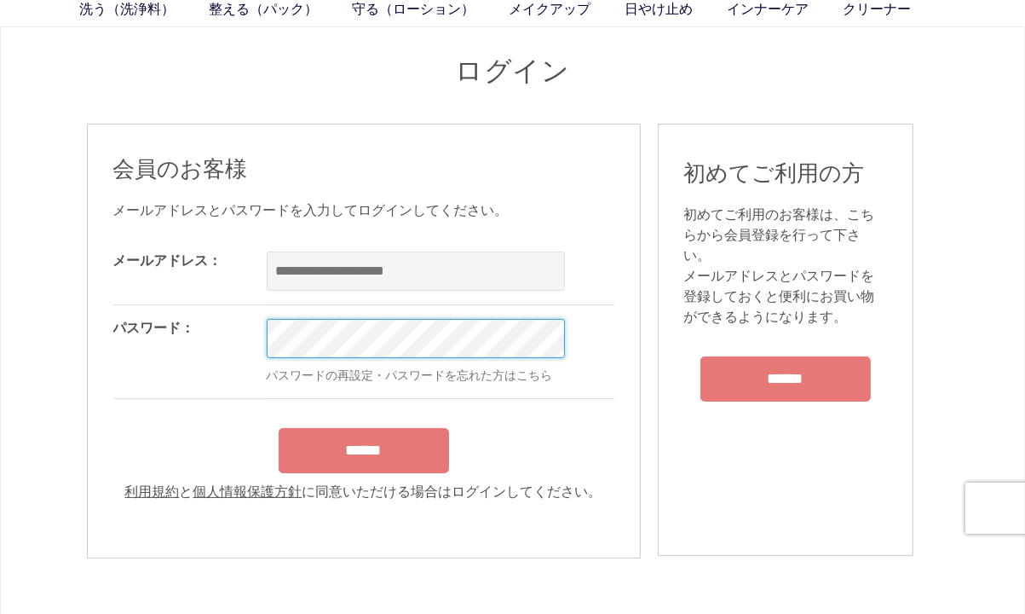 The width and height of the screenshot is (1025, 614). What do you see at coordinates (786, 266) in the screenshot?
I see `div: 初めてご利用のお客様は、こちらから会員登録を行って下さい。 メールアドレスとパスワードを登録しておくと便利にお買い物ができるようになります。` at bounding box center [786, 266].